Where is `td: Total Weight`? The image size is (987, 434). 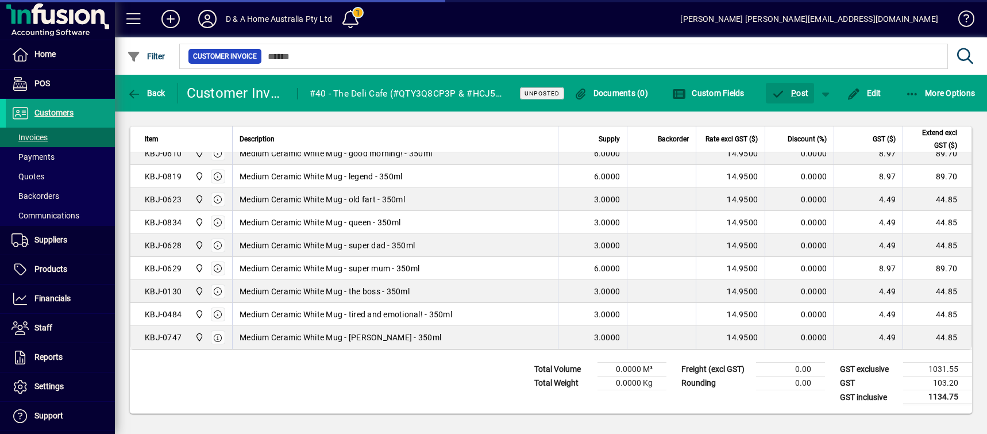
td: Total Weight is located at coordinates (563, 383).